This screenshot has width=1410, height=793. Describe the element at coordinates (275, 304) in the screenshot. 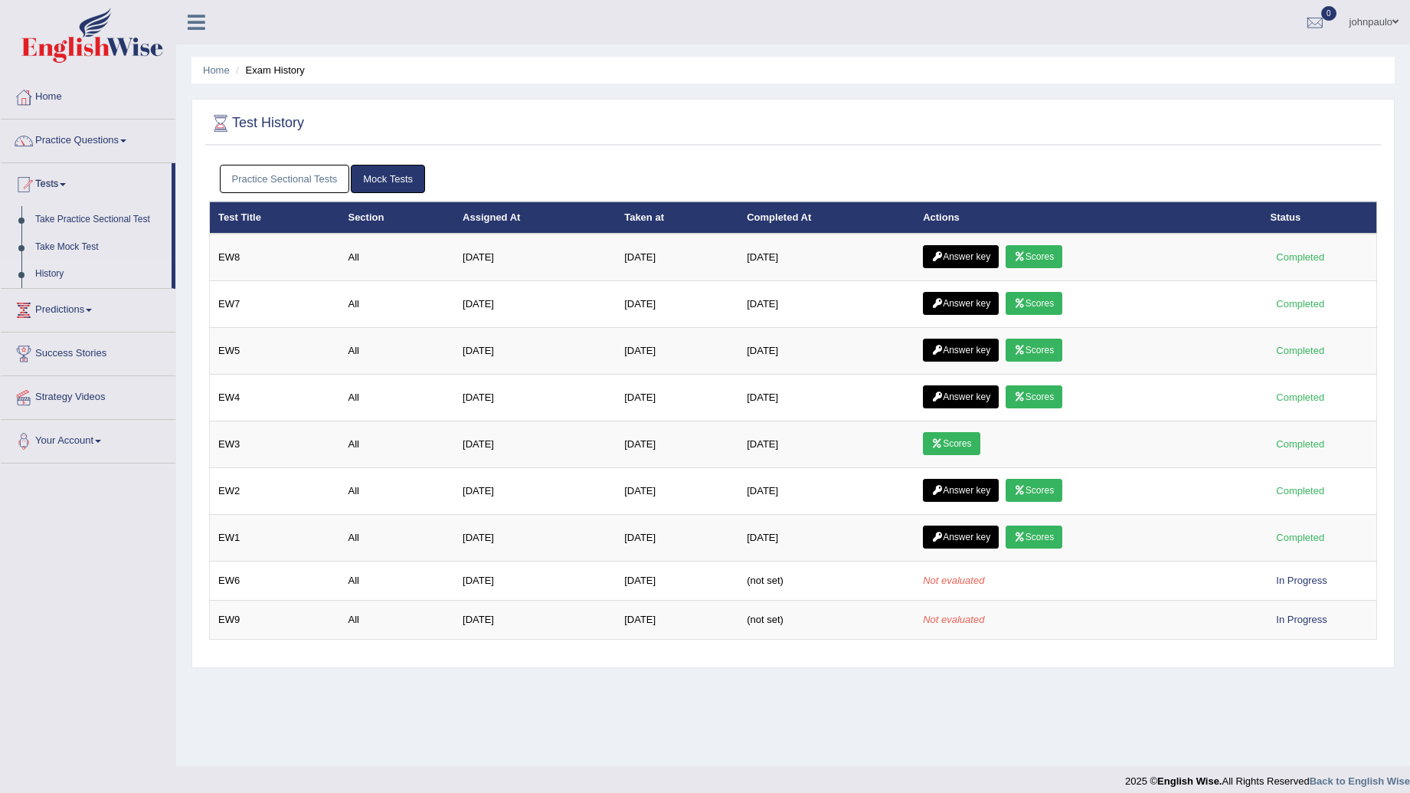

I see `td: EW7` at that location.